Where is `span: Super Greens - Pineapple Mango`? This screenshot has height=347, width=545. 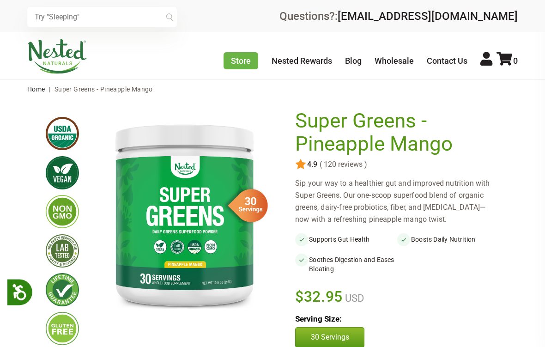
span: Super Greens - Pineapple Mango is located at coordinates (103, 89).